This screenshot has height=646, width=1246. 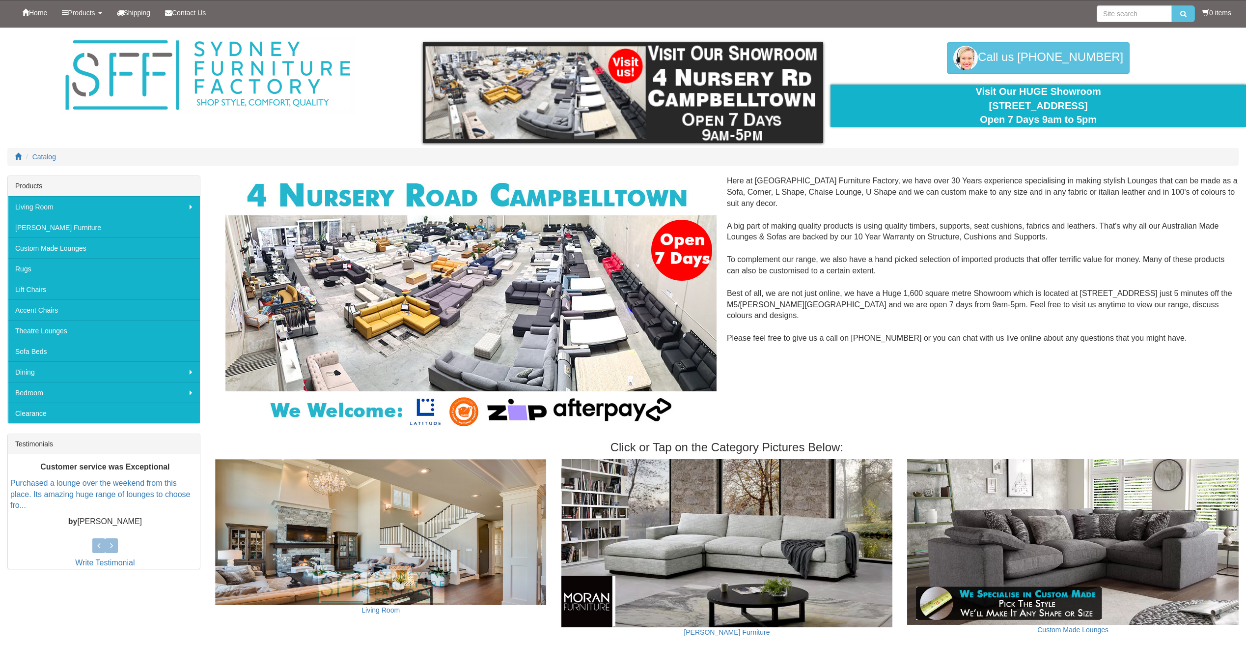 I want to click on img: Sydney Furniture Factory, so click(x=208, y=75).